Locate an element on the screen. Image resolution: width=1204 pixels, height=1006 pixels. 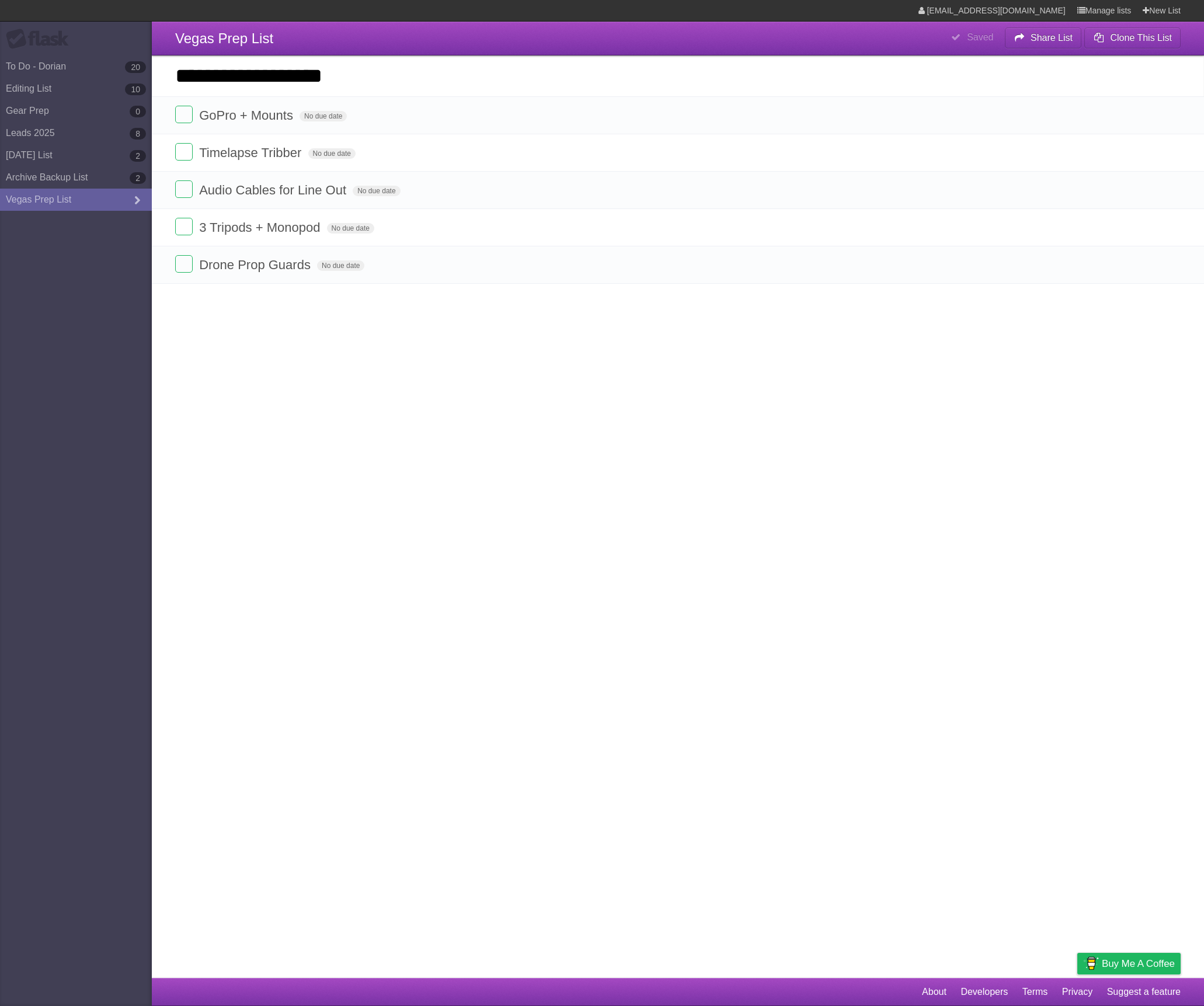
button: Share List is located at coordinates (1044, 38).